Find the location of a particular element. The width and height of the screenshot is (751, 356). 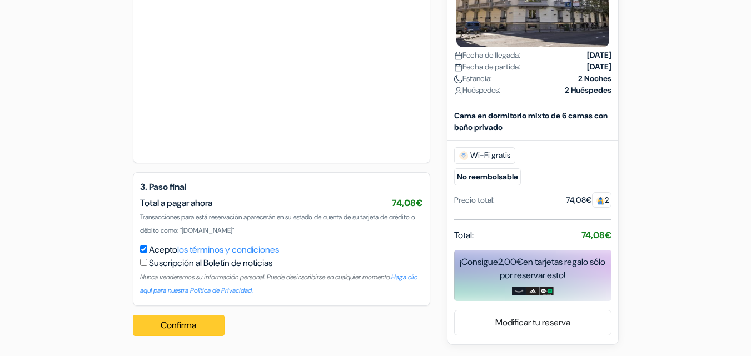

strong: 2 Huéspedes is located at coordinates (588, 90).